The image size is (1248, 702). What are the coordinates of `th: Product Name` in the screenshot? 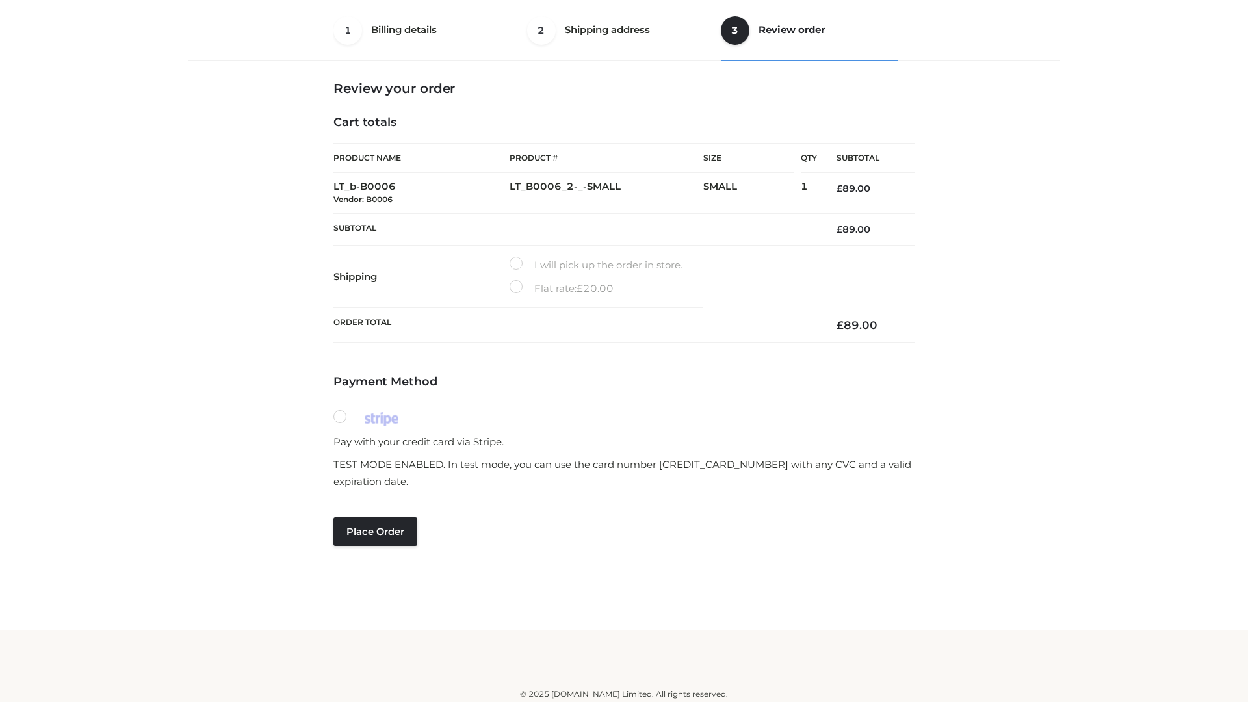 It's located at (421, 158).